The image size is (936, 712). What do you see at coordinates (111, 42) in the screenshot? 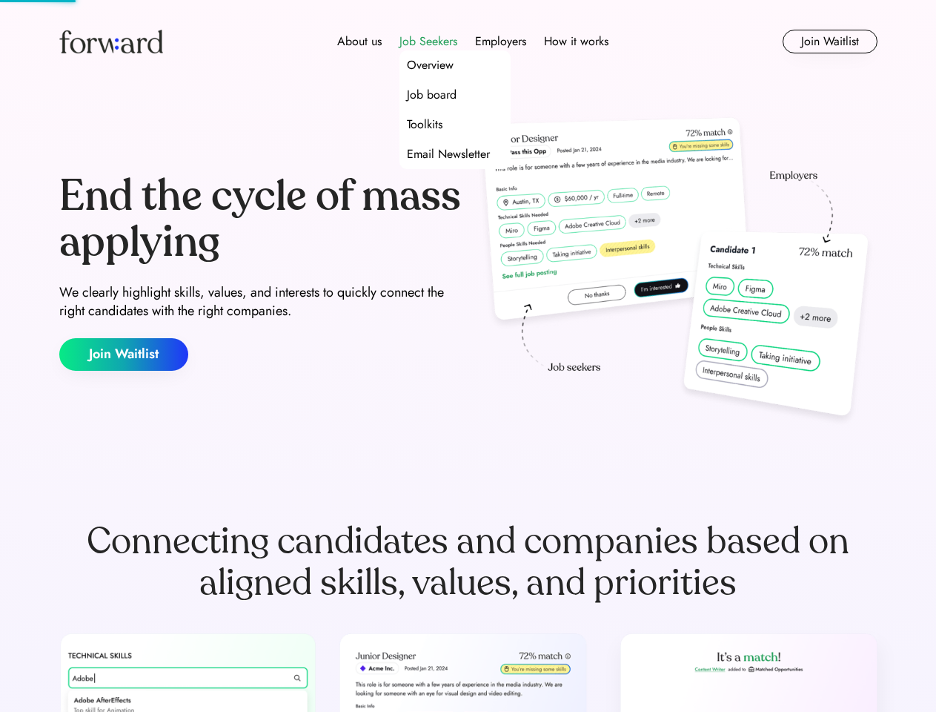
I see `img: Forward logo` at bounding box center [111, 42].